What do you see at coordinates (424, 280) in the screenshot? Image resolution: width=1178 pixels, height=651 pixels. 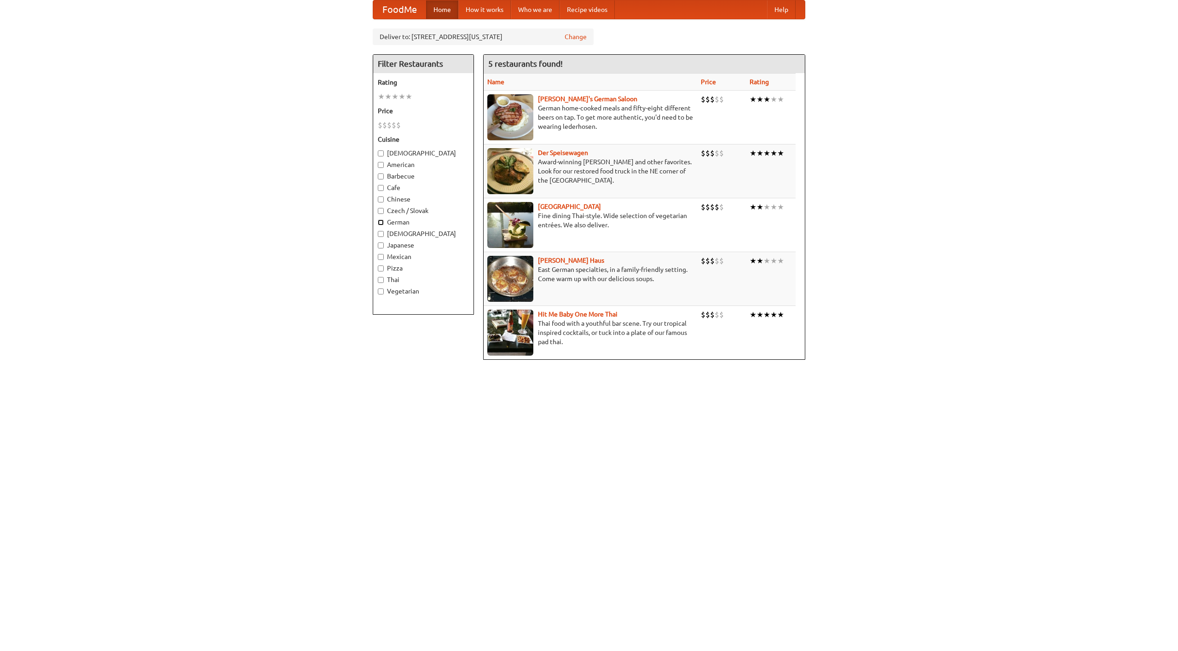 I see `label: Thai` at bounding box center [424, 280].